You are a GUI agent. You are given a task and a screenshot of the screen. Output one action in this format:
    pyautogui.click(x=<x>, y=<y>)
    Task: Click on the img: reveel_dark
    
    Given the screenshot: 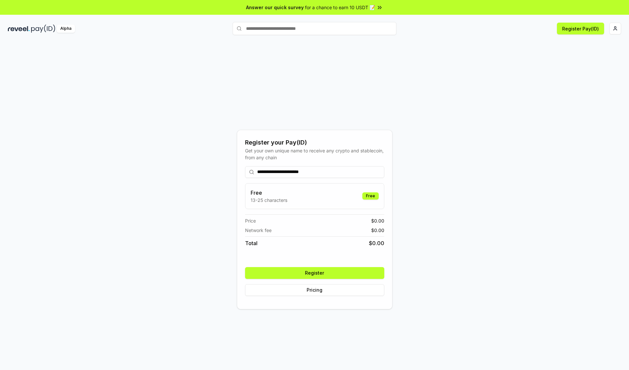 What is the action you would take?
    pyautogui.click(x=19, y=29)
    